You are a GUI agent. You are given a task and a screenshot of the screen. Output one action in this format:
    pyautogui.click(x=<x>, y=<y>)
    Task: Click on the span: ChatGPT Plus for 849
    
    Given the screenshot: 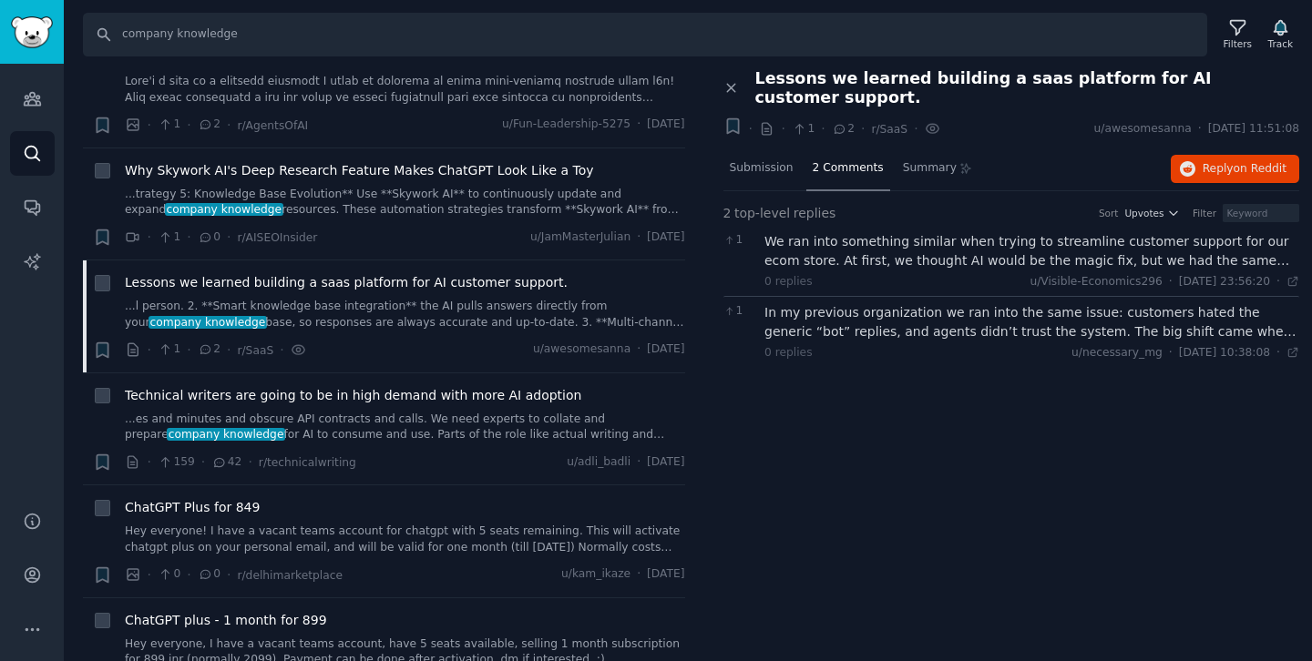 What is the action you would take?
    pyautogui.click(x=192, y=507)
    